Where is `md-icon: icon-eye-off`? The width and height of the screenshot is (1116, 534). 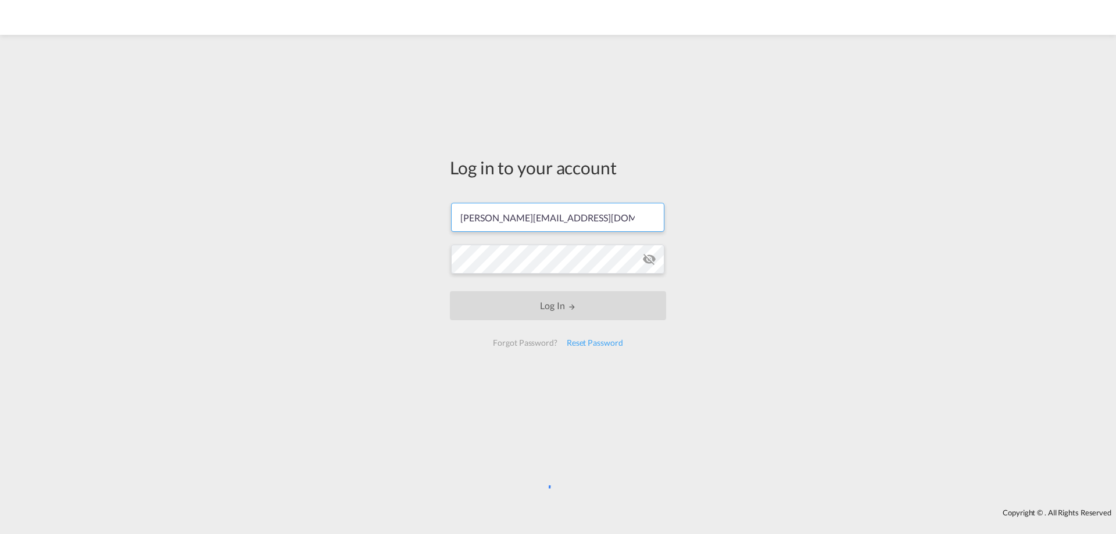 md-icon: icon-eye-off is located at coordinates (649, 259).